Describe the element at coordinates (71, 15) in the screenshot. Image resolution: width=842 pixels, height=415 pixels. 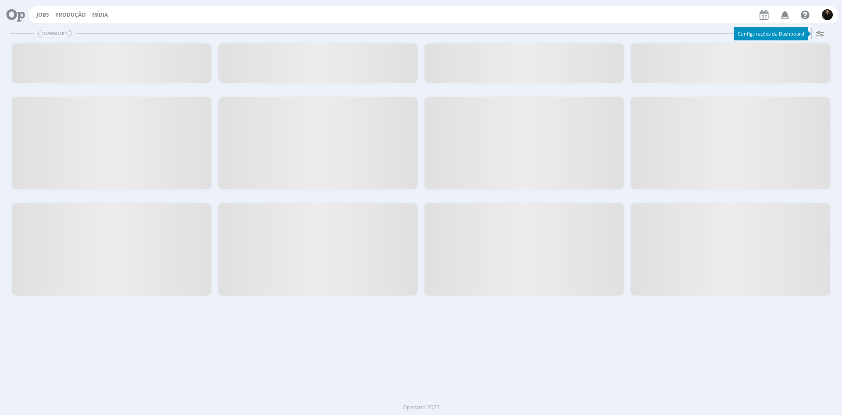
I see `button: Produção` at that location.